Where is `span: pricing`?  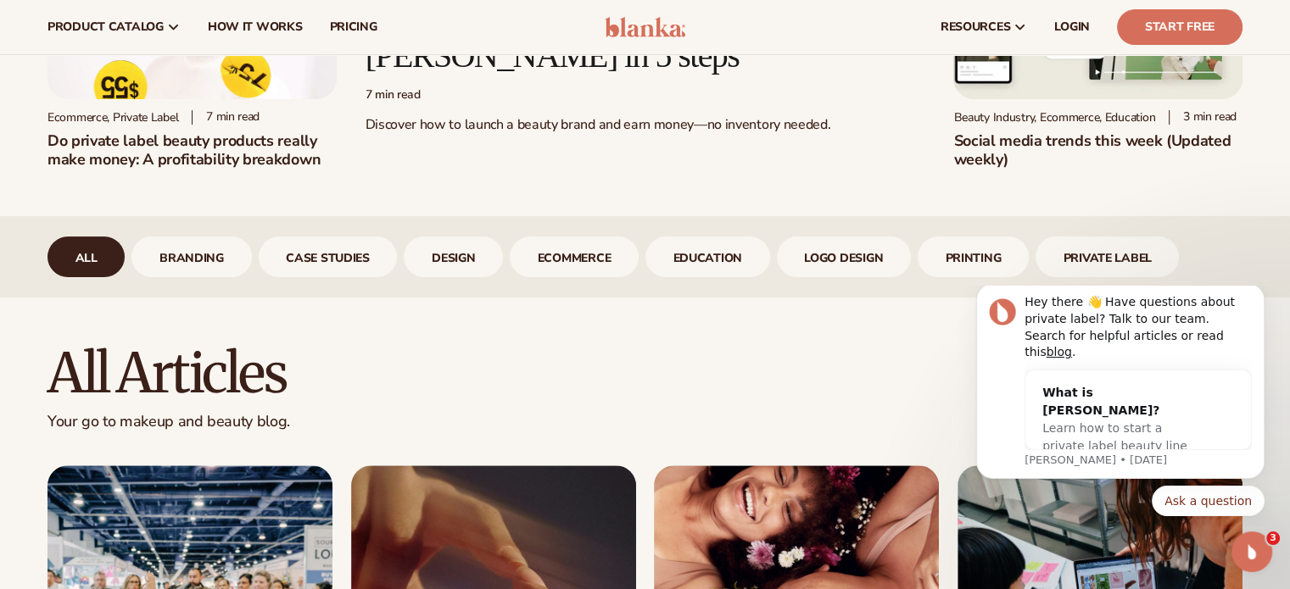 span: pricing is located at coordinates (353, 27).